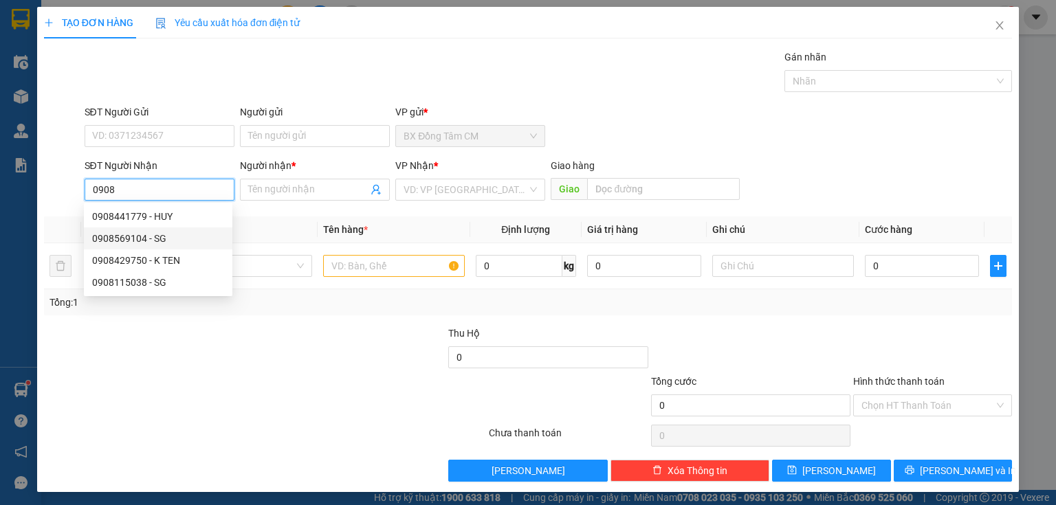 The width and height of the screenshot is (1056, 505). I want to click on span: Giá trị hàng, so click(613, 230).